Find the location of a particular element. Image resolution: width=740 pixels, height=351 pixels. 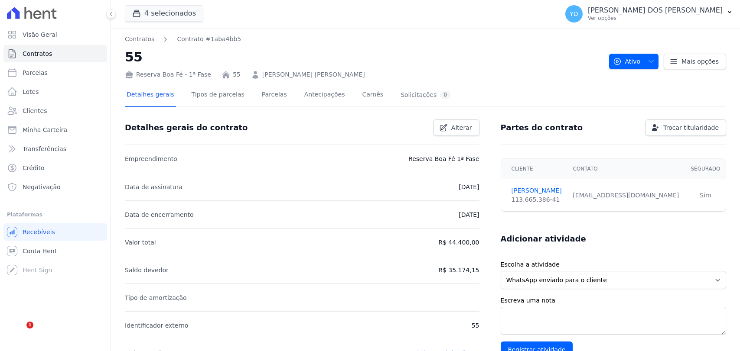

span: 1 is located at coordinates (30, 325).